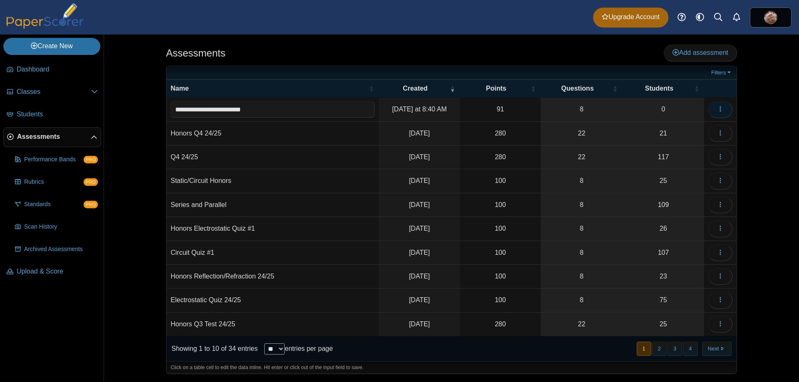  Describe the element at coordinates (663, 300) in the screenshot. I see `a: 75` at that location.